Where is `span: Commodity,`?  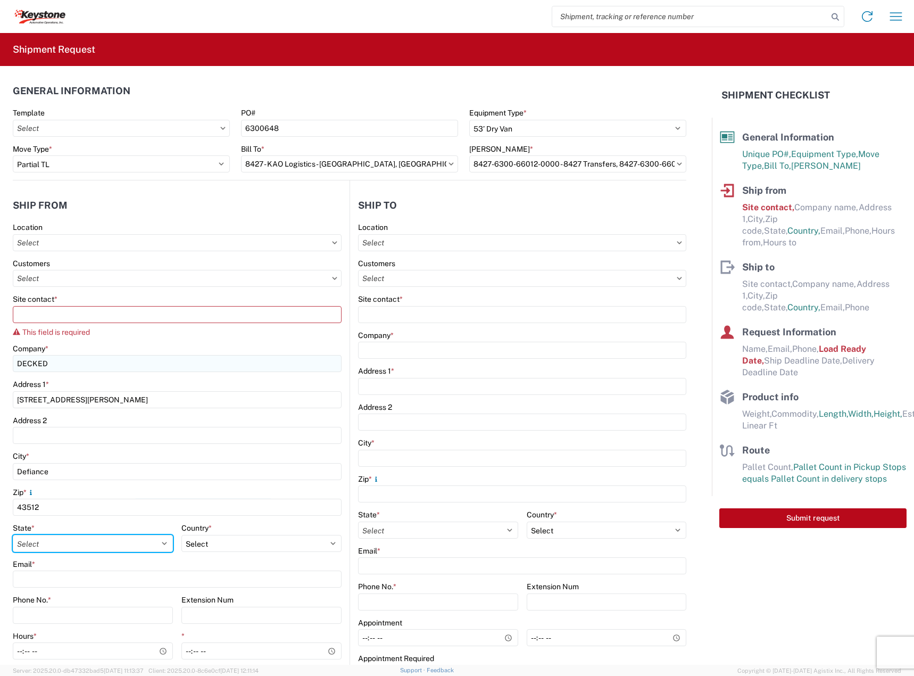 span: Commodity, is located at coordinates (795, 413).